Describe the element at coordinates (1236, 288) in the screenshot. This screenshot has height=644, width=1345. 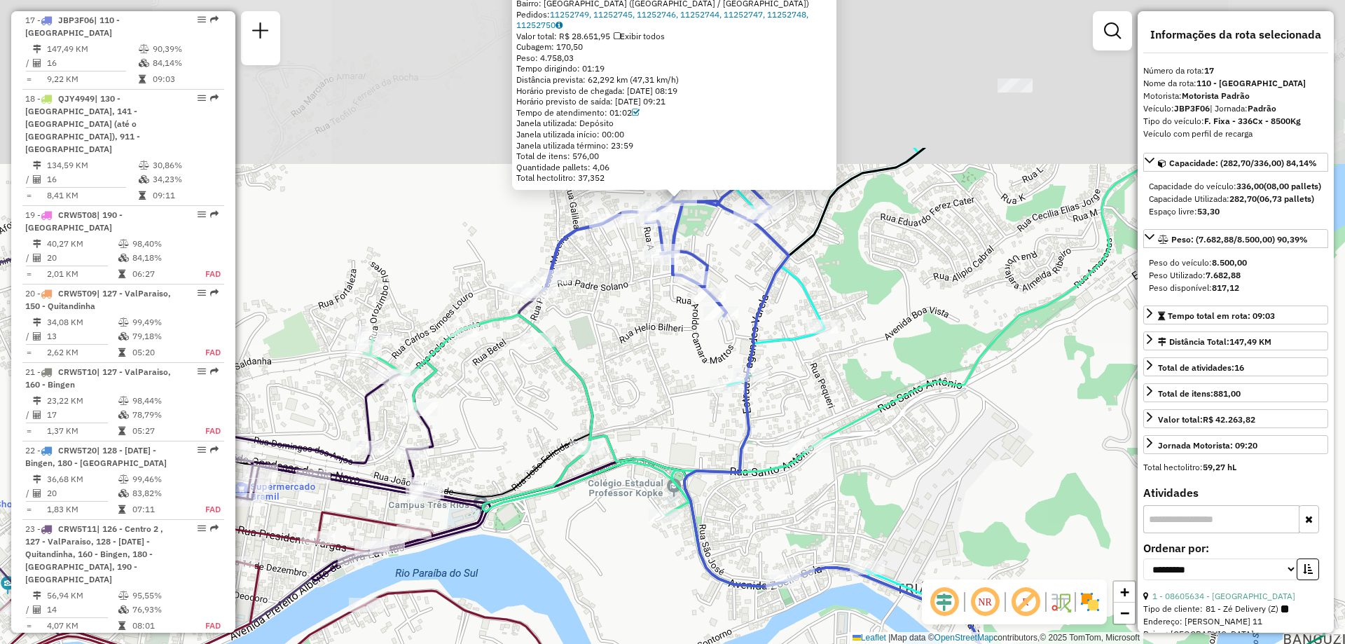
I see `div: Peso disponível:` at that location.